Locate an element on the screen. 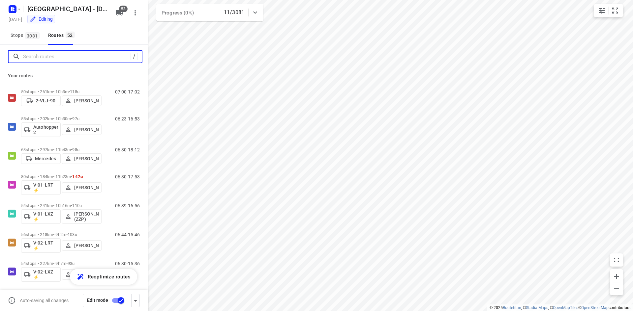 This screenshot has width=633, height=311. span: Stops is located at coordinates (26, 35).